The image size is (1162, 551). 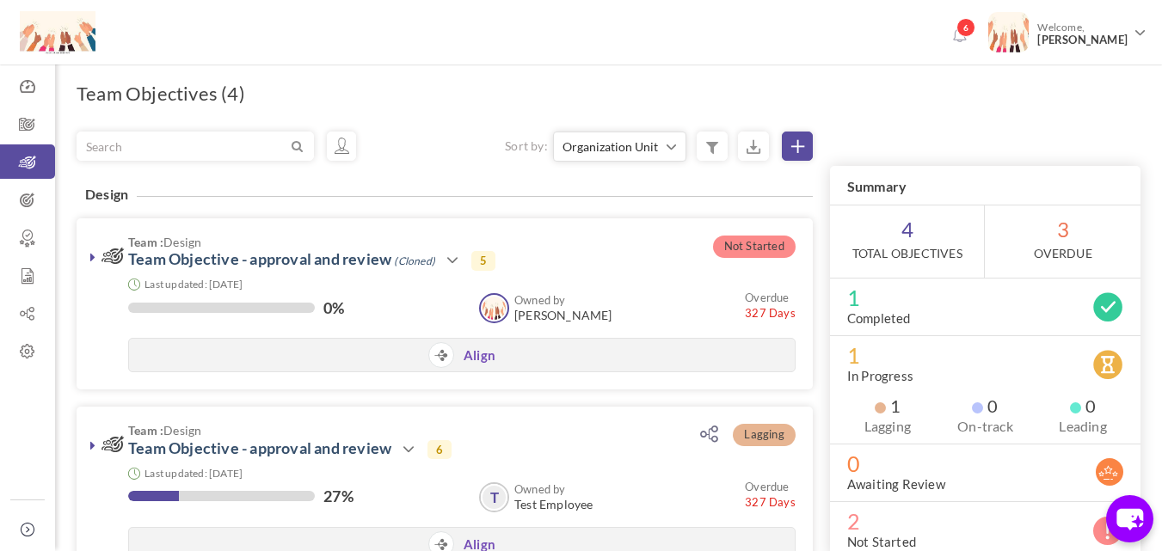 I want to click on label: OverDue, so click(x=1063, y=254).